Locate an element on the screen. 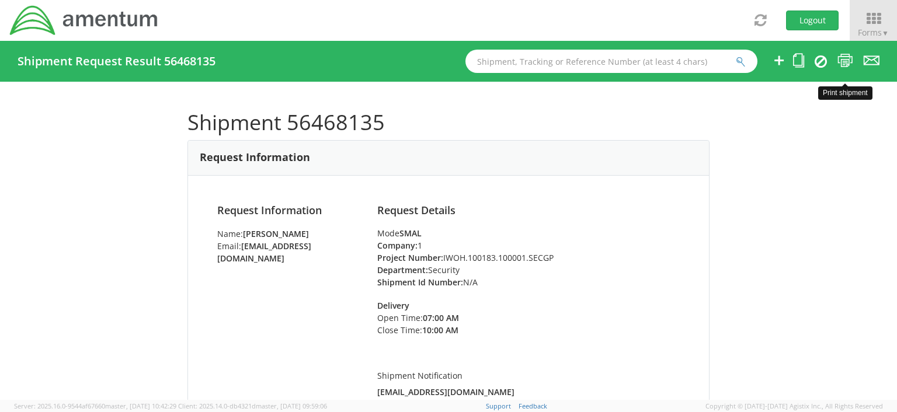 The image size is (897, 412). input: Shipment, Tracking or Reference Number (at least 4 chars) is located at coordinates (611, 61).